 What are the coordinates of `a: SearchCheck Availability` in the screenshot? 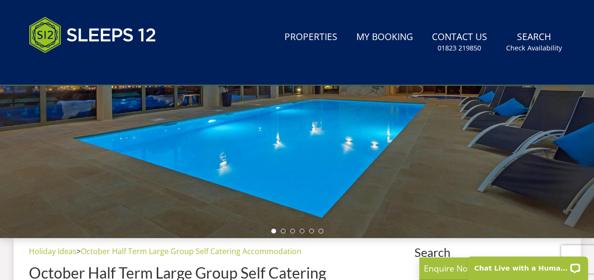 It's located at (534, 42).